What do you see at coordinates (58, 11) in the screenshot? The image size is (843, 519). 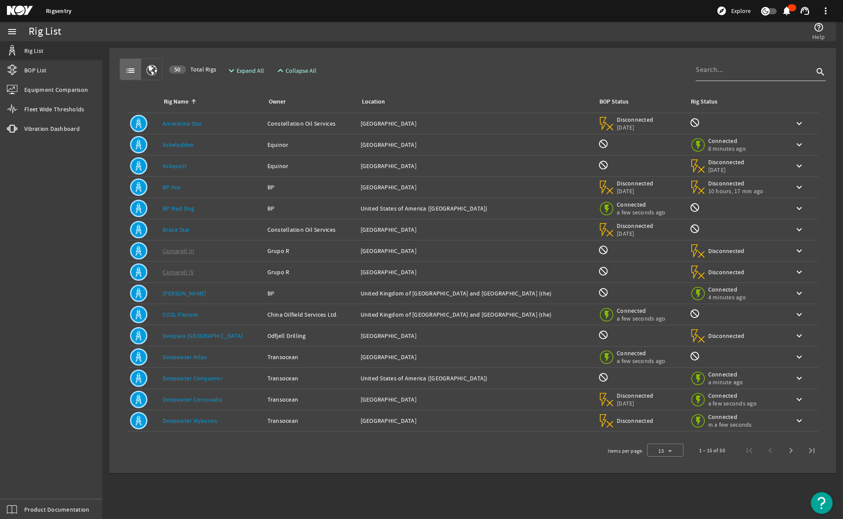 I see `a: Rigsentry` at bounding box center [58, 11].